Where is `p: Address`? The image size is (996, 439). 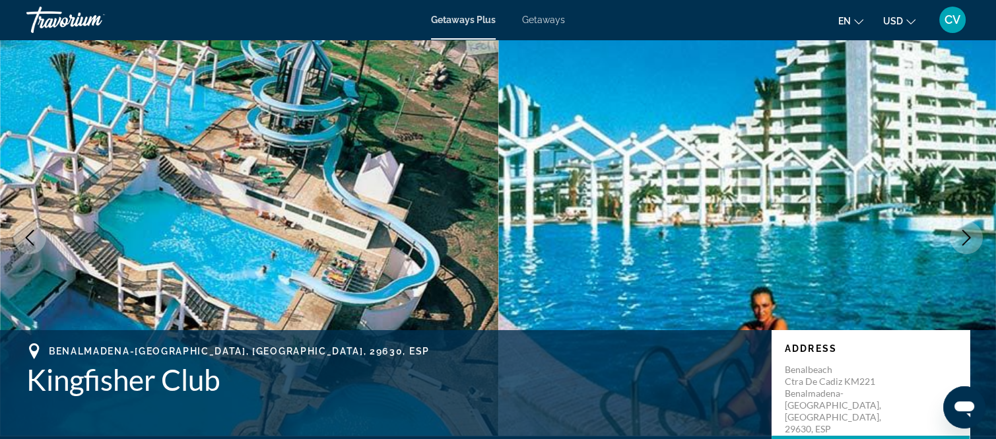
p: Address is located at coordinates (870, 348).